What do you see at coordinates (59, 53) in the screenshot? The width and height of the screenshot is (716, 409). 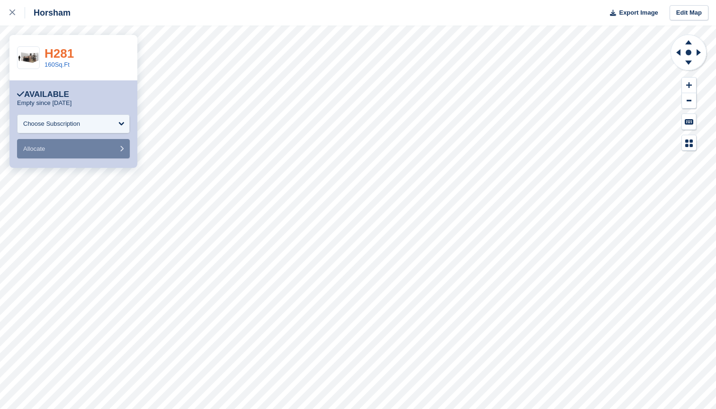 I see `a: H281` at bounding box center [59, 53].